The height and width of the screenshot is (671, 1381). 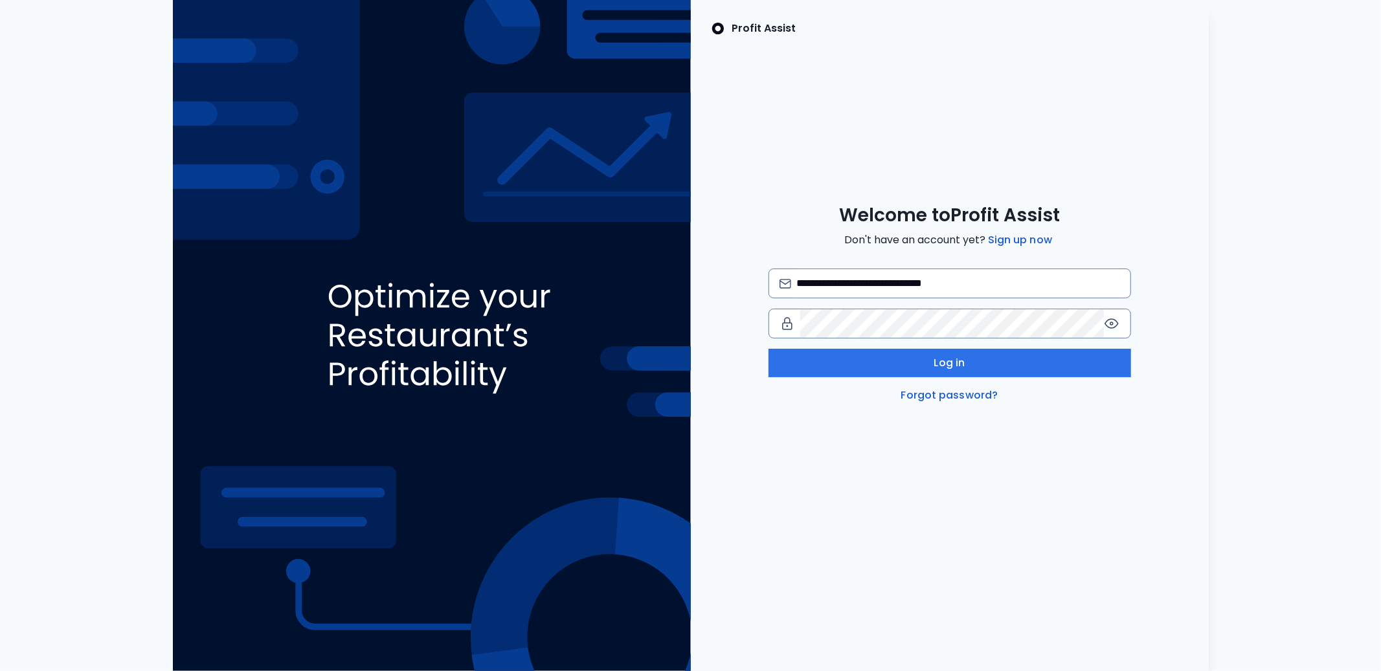 I want to click on img: SpotOn Logo, so click(x=718, y=28).